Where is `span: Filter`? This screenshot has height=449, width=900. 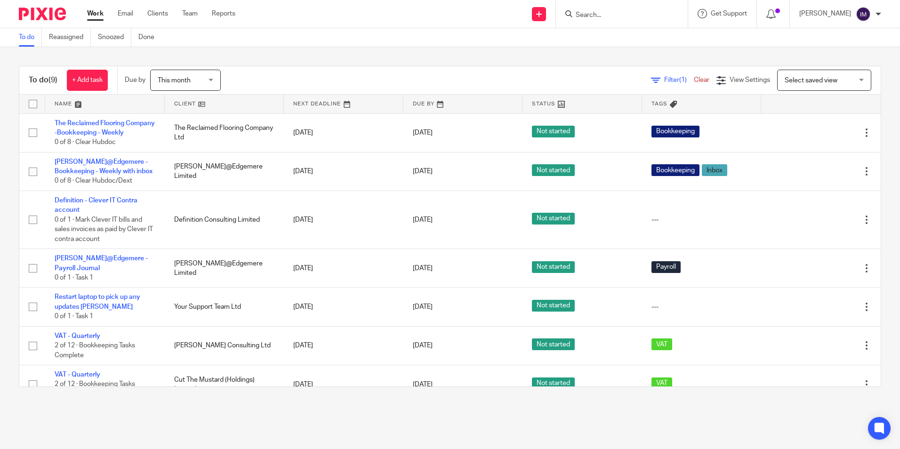 span: Filter is located at coordinates (679, 80).